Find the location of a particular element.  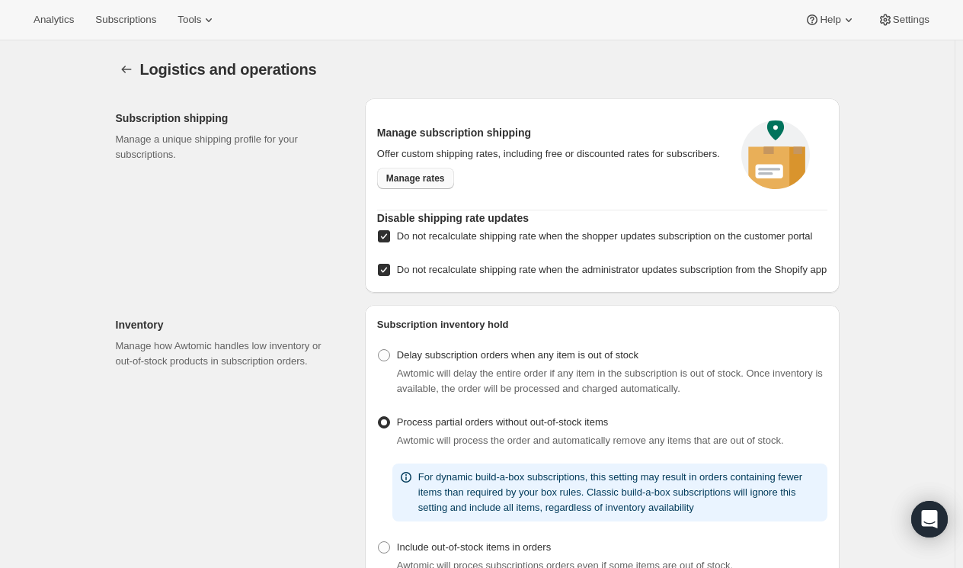

p: Offer custom shipping rates, including free or discounted rates for subscribers. is located at coordinates (550, 154).